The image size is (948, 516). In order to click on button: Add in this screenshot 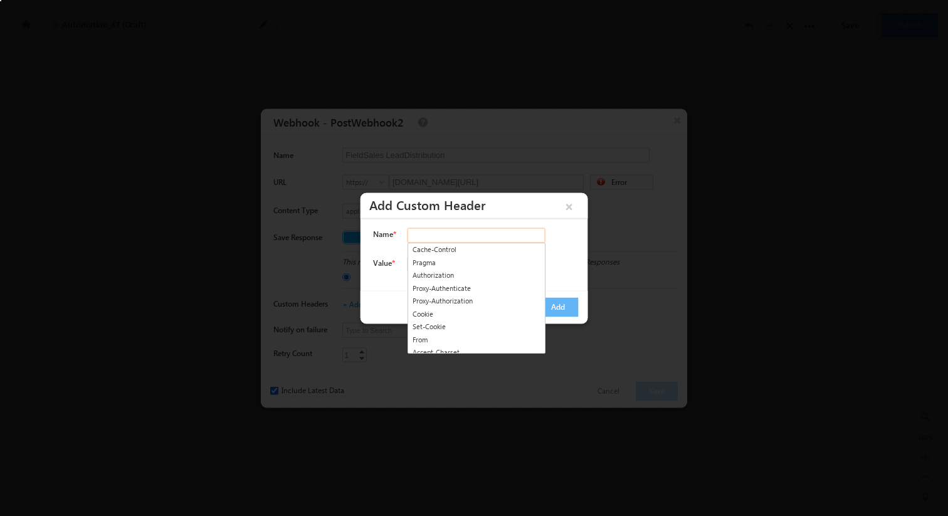, I will do `click(558, 307)`.